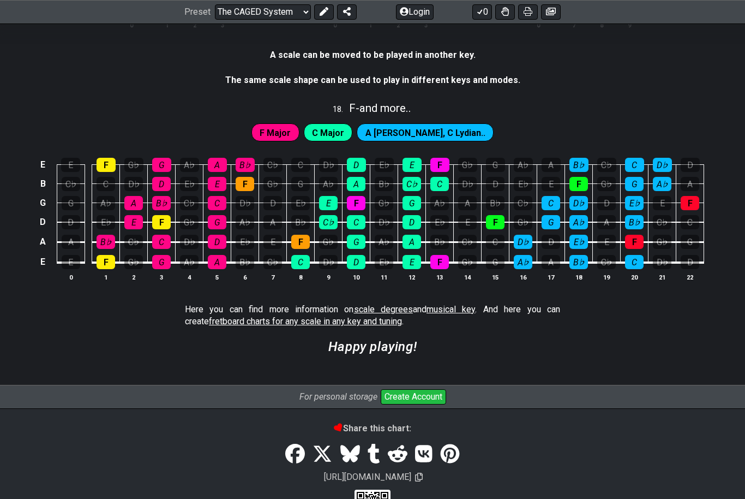 The image size is (745, 499). I want to click on th: 7, so click(273, 277).